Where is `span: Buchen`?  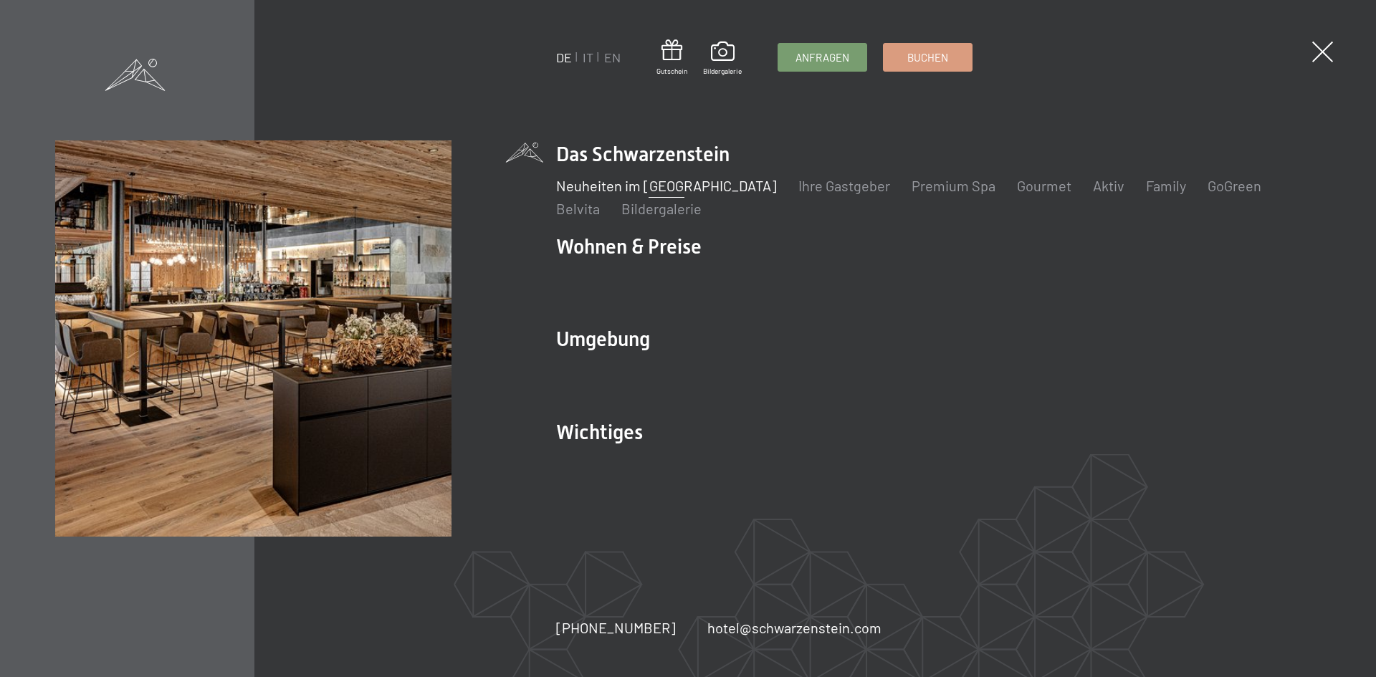
span: Buchen is located at coordinates (927, 57).